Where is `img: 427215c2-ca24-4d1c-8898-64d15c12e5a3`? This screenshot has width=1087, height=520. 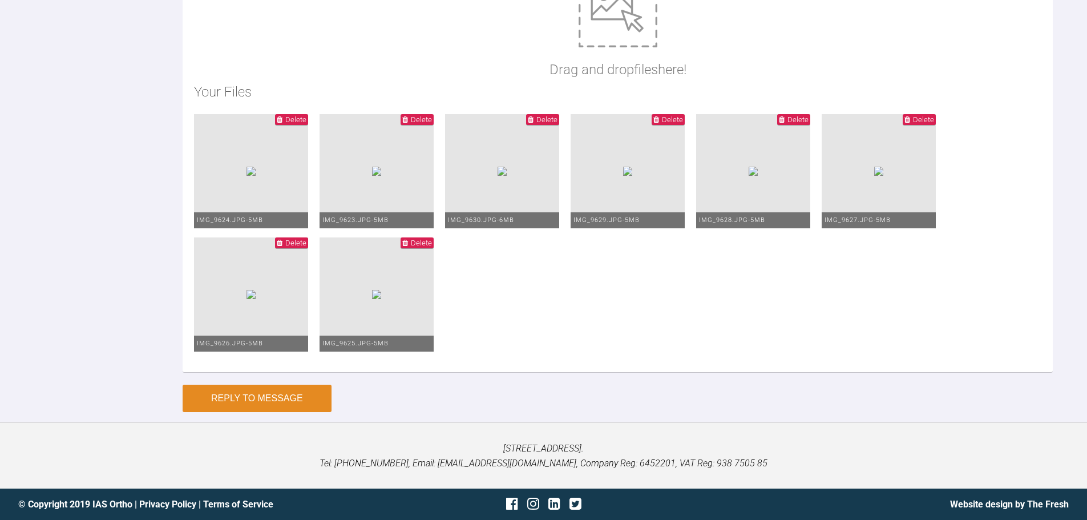 img: 427215c2-ca24-4d1c-8898-64d15c12e5a3 is located at coordinates (251, 294).